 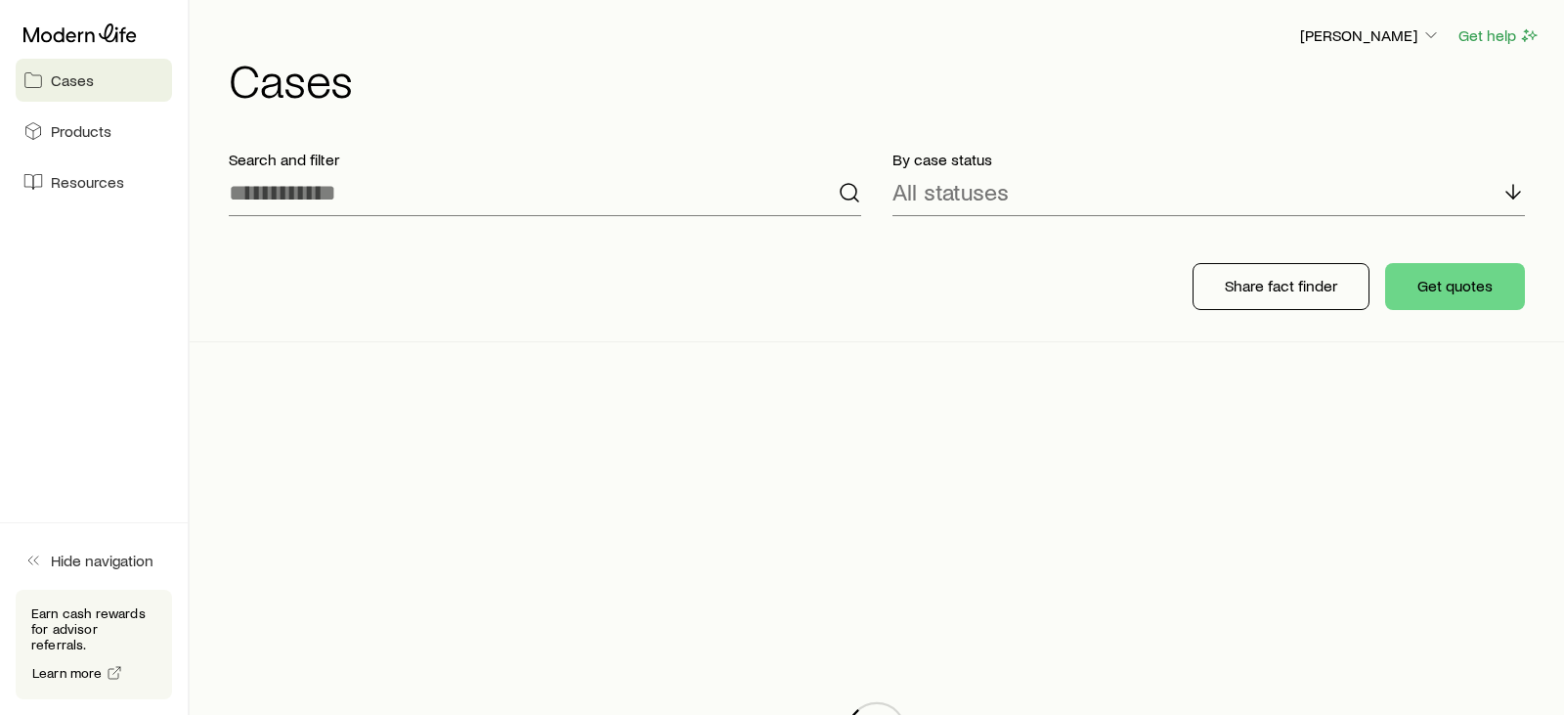 What do you see at coordinates (94, 131) in the screenshot?
I see `a: Products` at bounding box center [94, 131].